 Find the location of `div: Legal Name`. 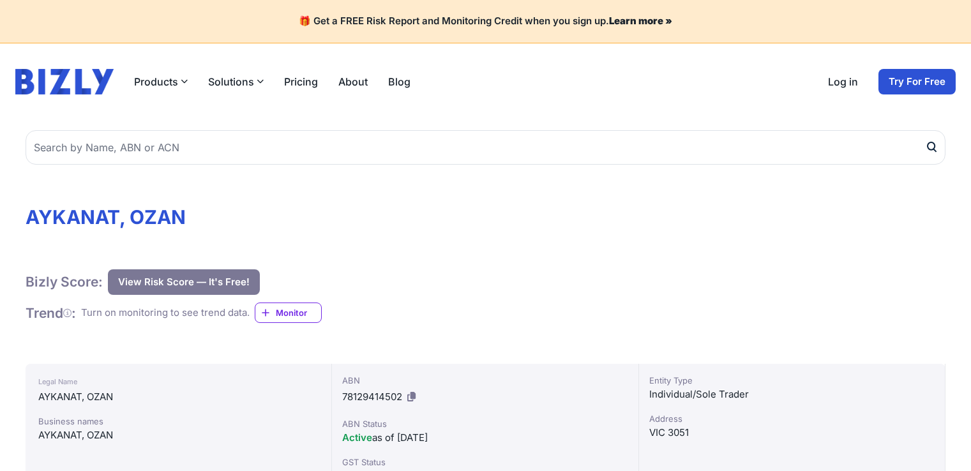

div: Legal Name is located at coordinates (178, 382).